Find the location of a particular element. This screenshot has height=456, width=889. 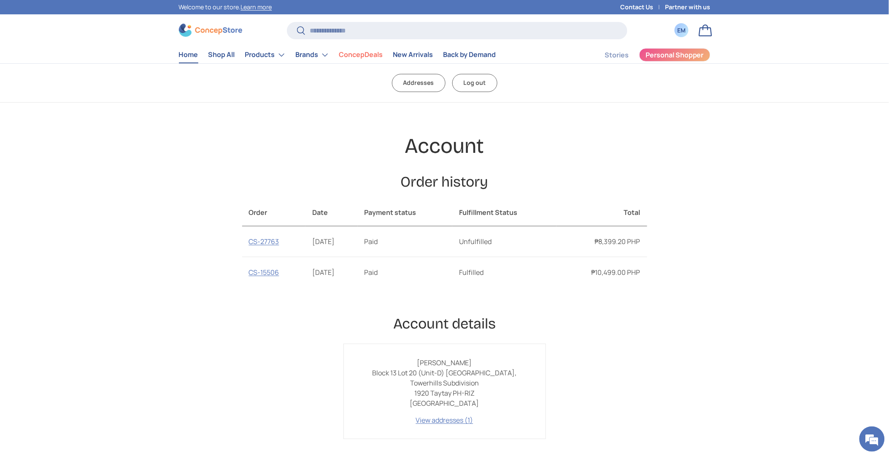

a: Addresses is located at coordinates (419, 83).